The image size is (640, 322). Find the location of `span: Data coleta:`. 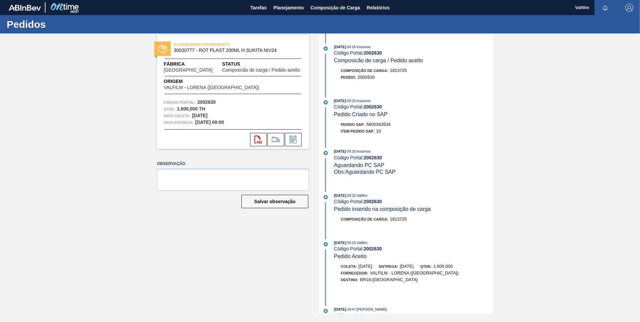

span: Data coleta: is located at coordinates (177, 116).